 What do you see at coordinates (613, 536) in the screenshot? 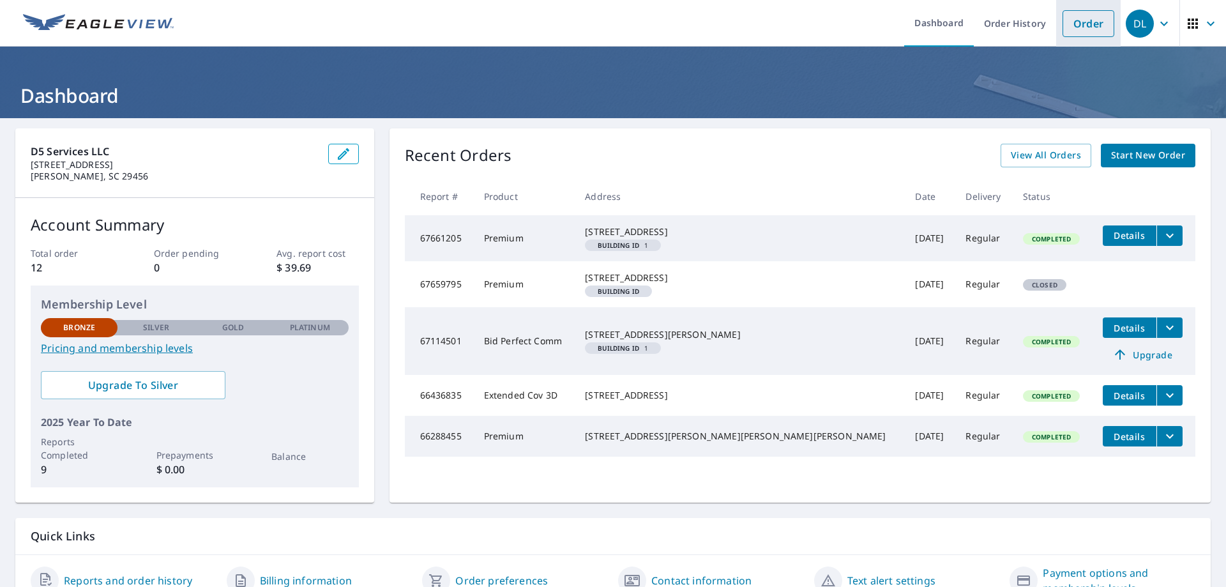
I see `p: Quick Links` at bounding box center [613, 536].